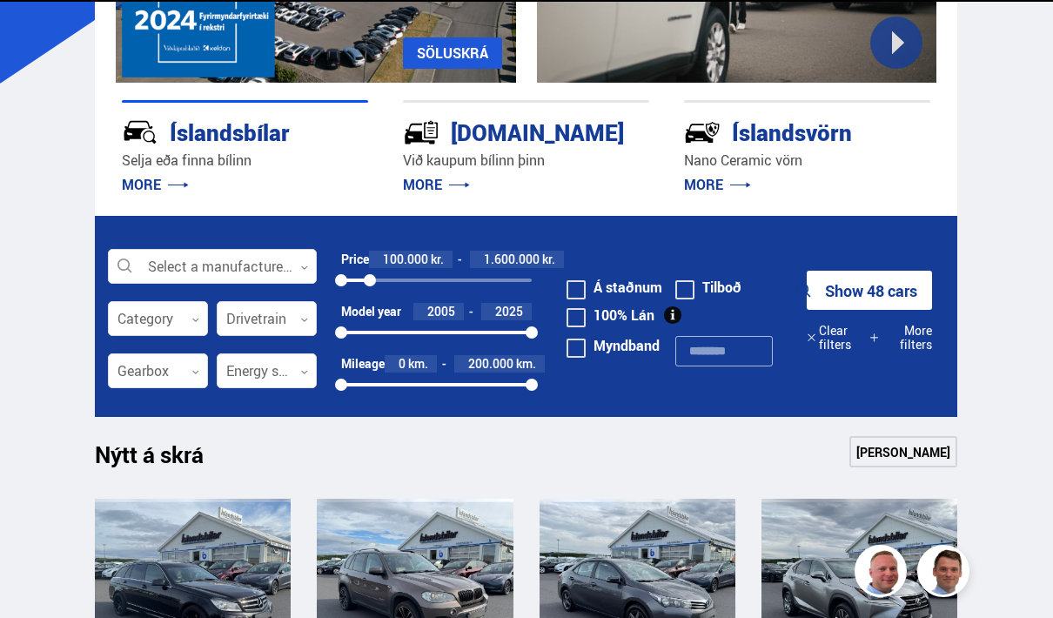 The image size is (1053, 618). What do you see at coordinates (363, 364) in the screenshot?
I see `div: Mileage` at bounding box center [363, 364].